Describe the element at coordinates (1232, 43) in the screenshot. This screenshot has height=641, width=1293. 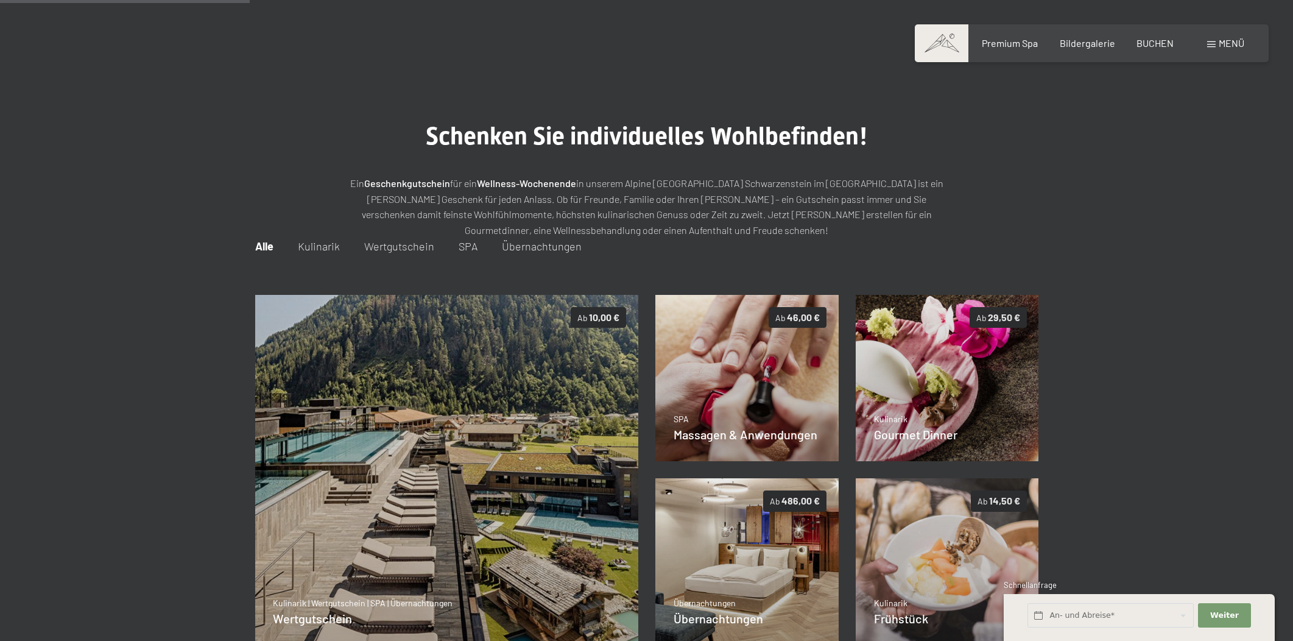
I see `span: Menü` at that location.